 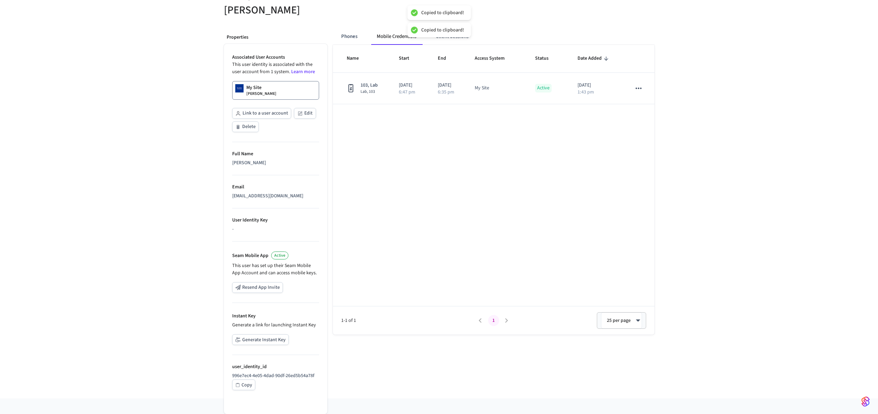 I want to click on span: Start, so click(x=408, y=58).